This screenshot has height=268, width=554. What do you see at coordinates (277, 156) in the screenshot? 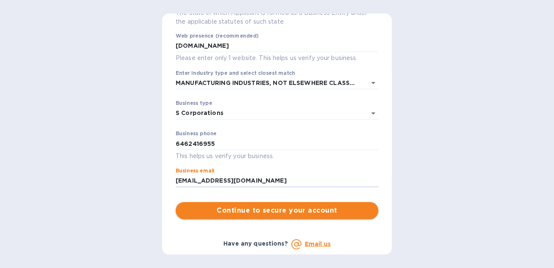
I see `p: This helps us verify your business.` at bounding box center [277, 156].